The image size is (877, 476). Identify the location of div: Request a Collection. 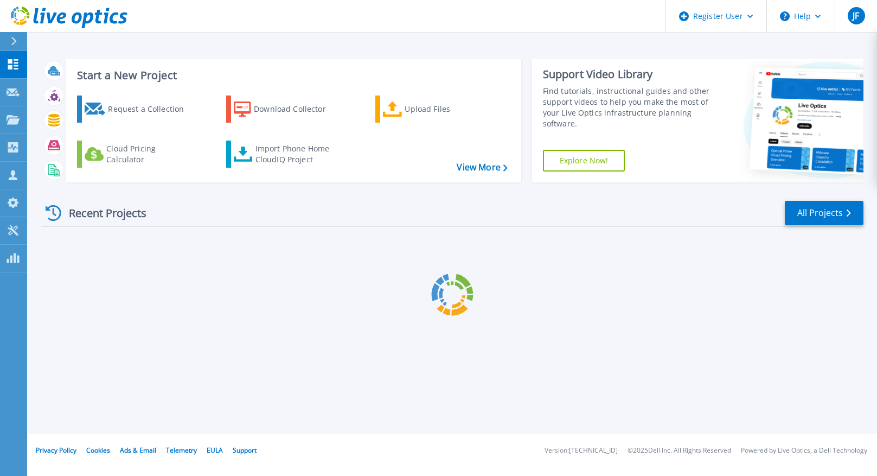
(151, 109).